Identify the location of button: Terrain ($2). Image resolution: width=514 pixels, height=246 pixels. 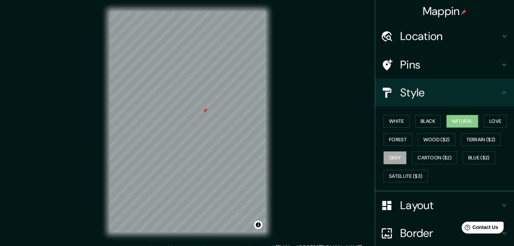
(481, 139).